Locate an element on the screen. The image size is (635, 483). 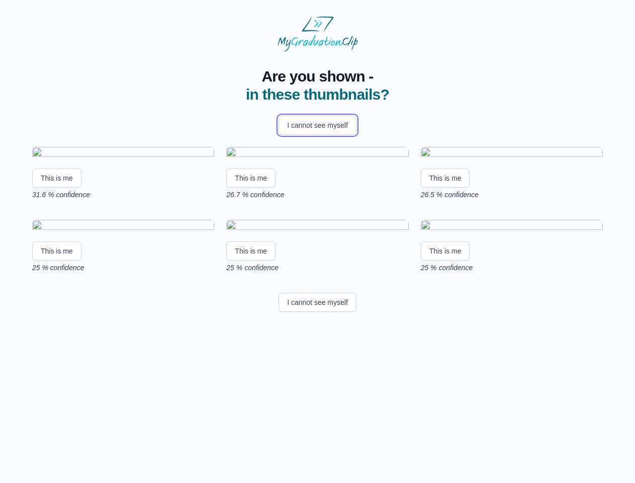
p: 26.7 % confidence is located at coordinates (317, 195).